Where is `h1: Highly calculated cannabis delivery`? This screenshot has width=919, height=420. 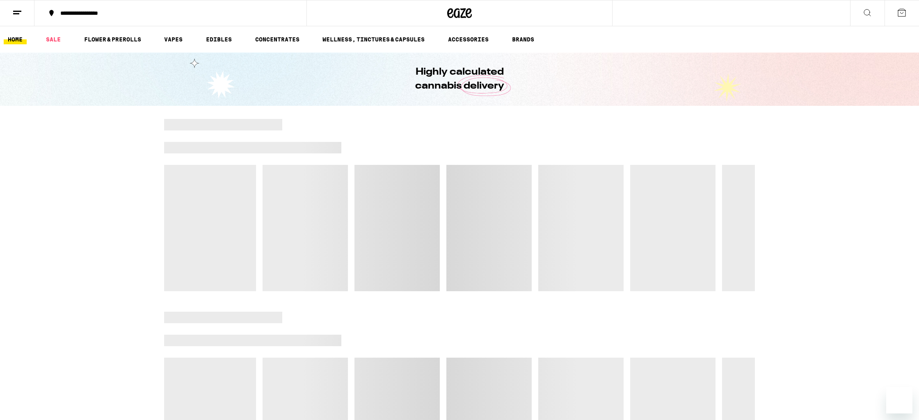 h1: Highly calculated cannabis delivery is located at coordinates (460, 79).